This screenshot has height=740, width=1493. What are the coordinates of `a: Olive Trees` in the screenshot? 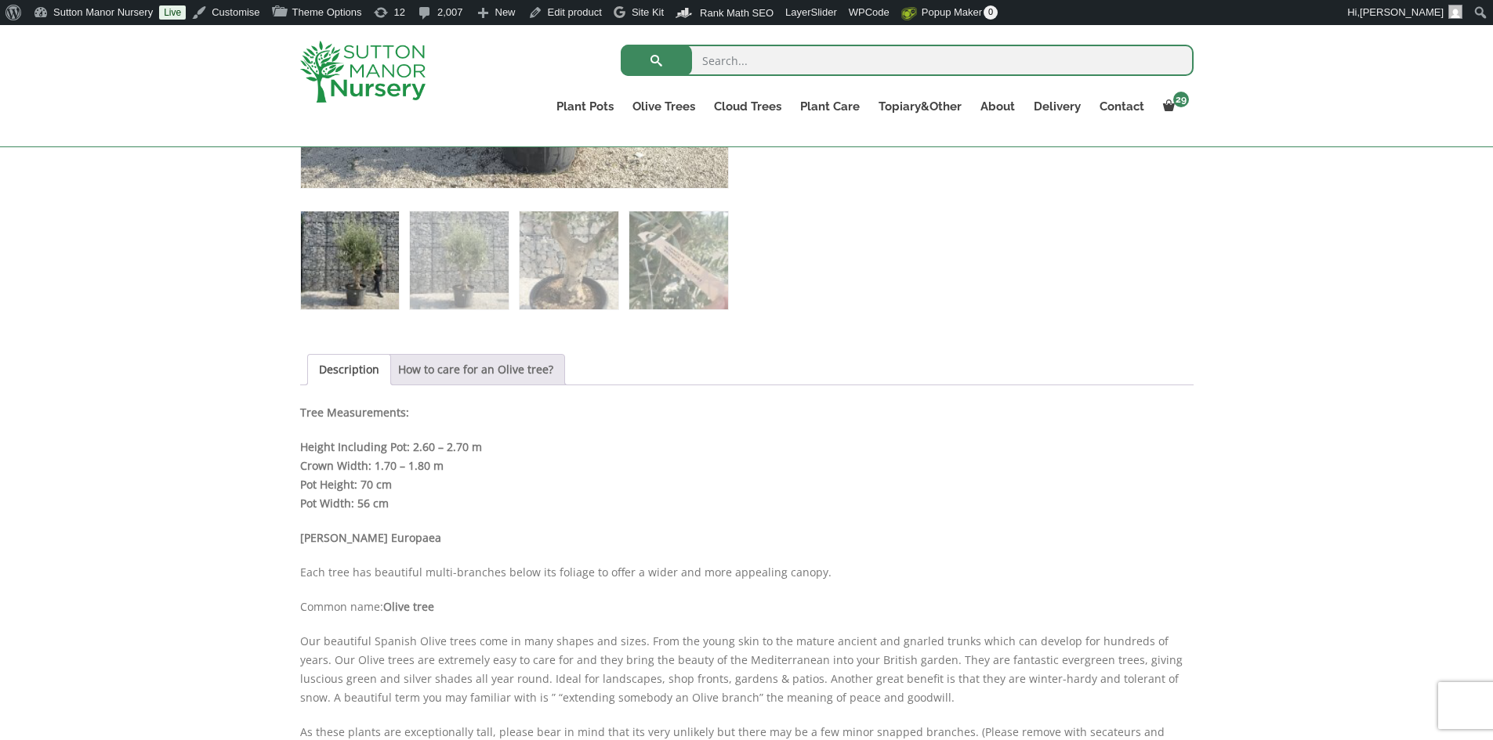 It's located at (664, 107).